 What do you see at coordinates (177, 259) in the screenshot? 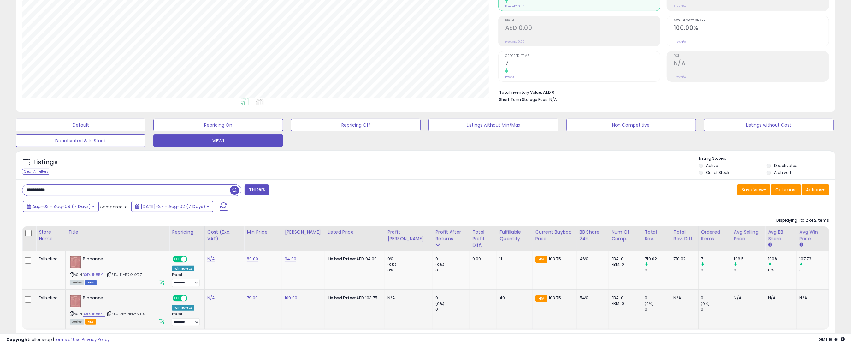
I see `span: ON` at bounding box center [177, 259].